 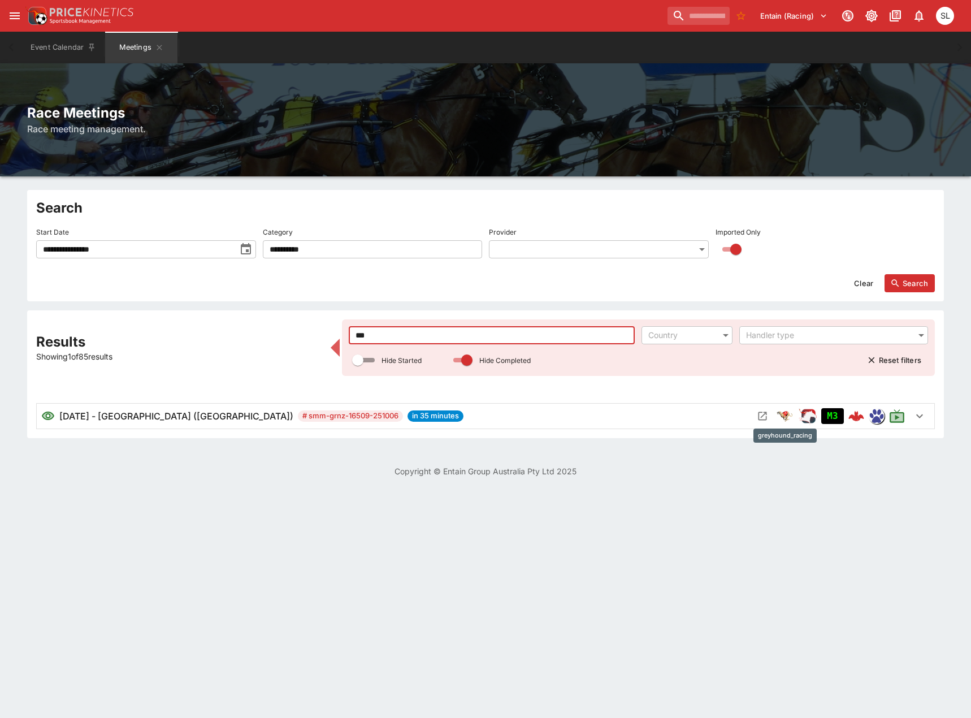 I want to click on p: Provider, so click(x=503, y=232).